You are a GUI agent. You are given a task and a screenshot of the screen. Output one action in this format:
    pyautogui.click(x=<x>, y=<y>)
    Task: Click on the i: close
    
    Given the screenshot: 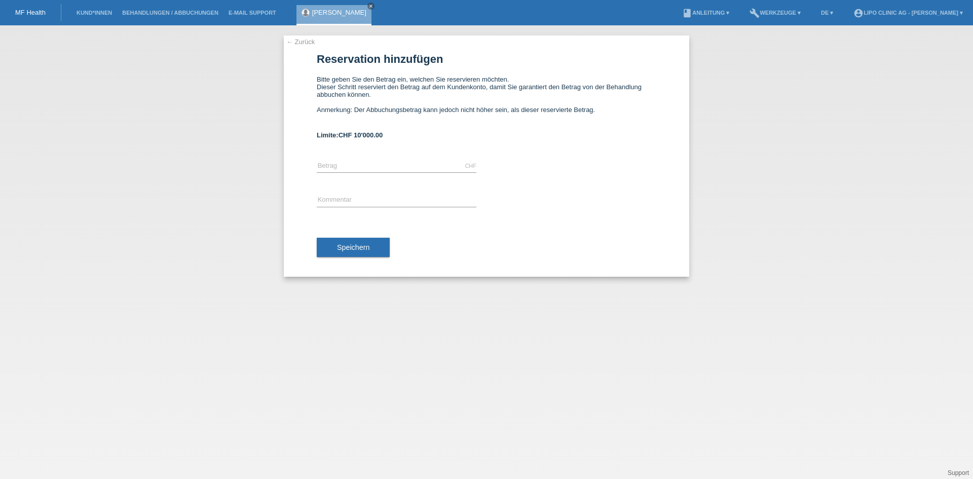 What is the action you would take?
    pyautogui.click(x=371, y=6)
    